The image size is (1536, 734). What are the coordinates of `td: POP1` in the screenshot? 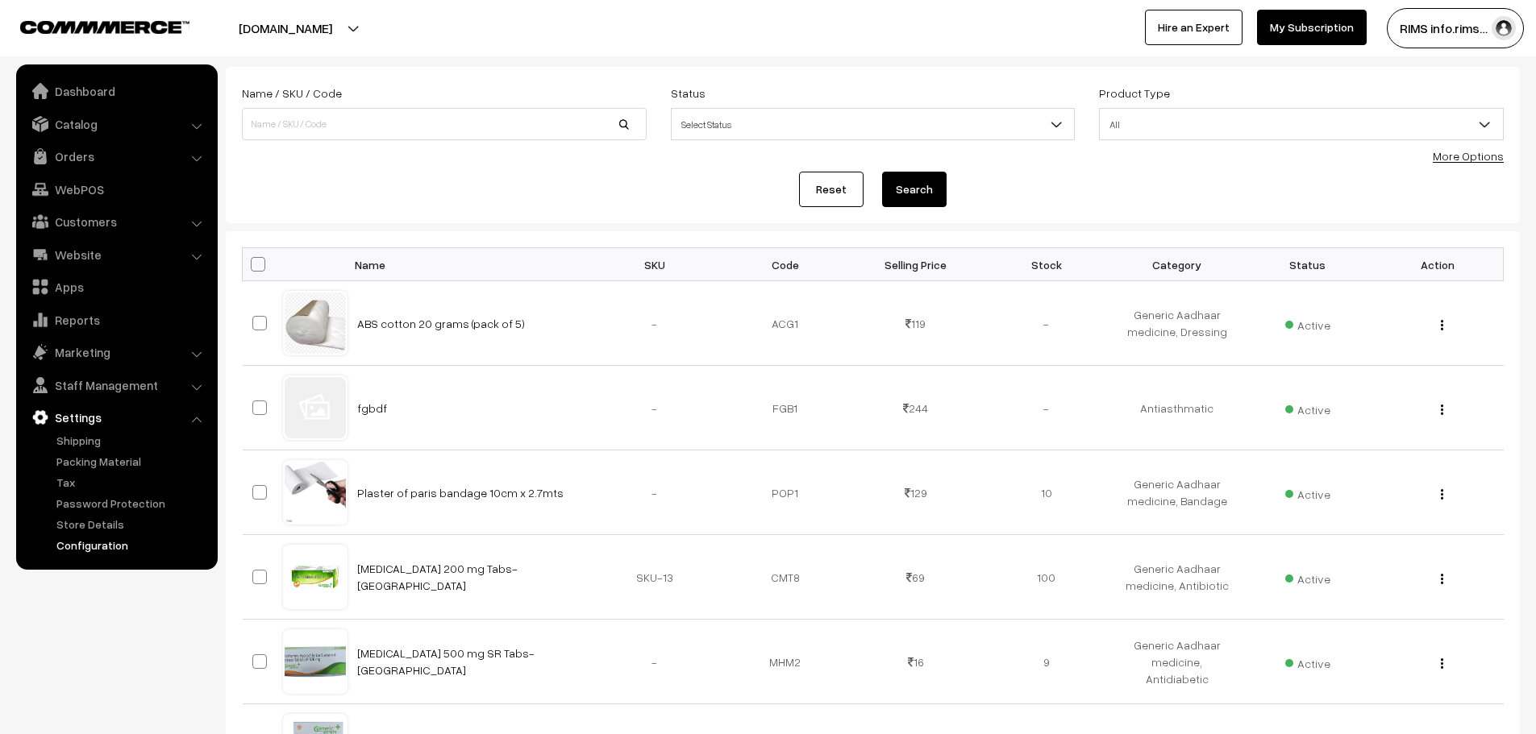 It's located at (785, 493).